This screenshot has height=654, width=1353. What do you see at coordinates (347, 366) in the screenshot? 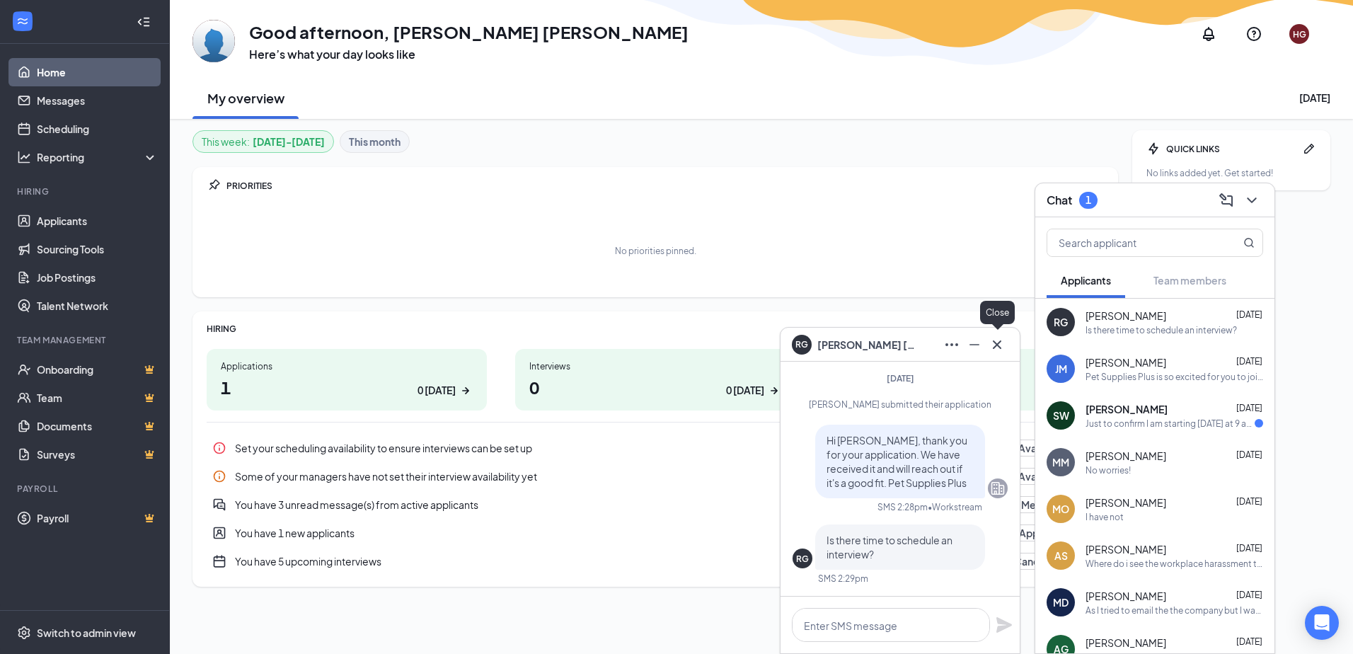
I see `div: Applications` at bounding box center [347, 366].